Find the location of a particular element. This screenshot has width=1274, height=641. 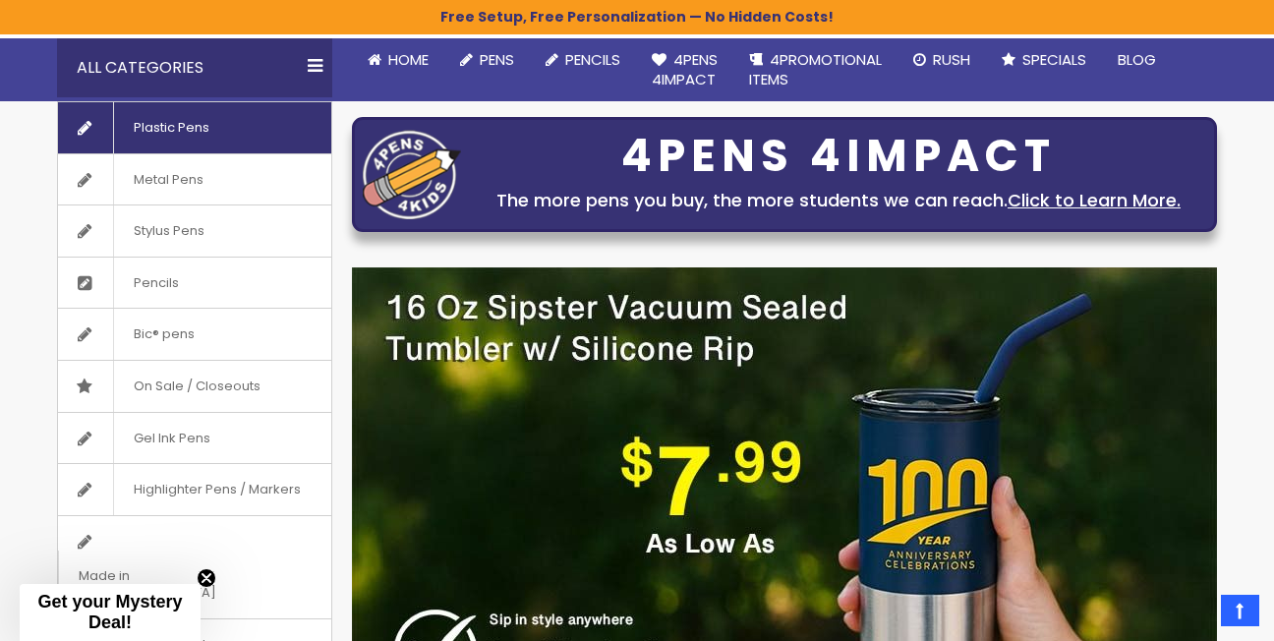

span: Rush is located at coordinates (951, 59).